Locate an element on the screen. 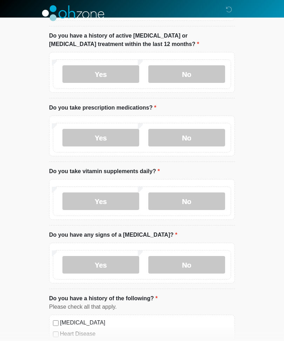  input: Heart Disease is located at coordinates (56, 334).